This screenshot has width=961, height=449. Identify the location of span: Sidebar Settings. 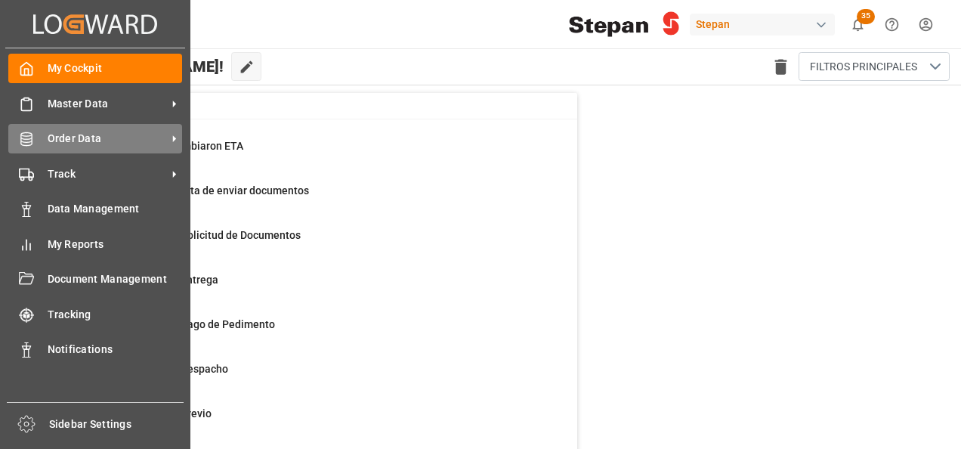
(116, 424).